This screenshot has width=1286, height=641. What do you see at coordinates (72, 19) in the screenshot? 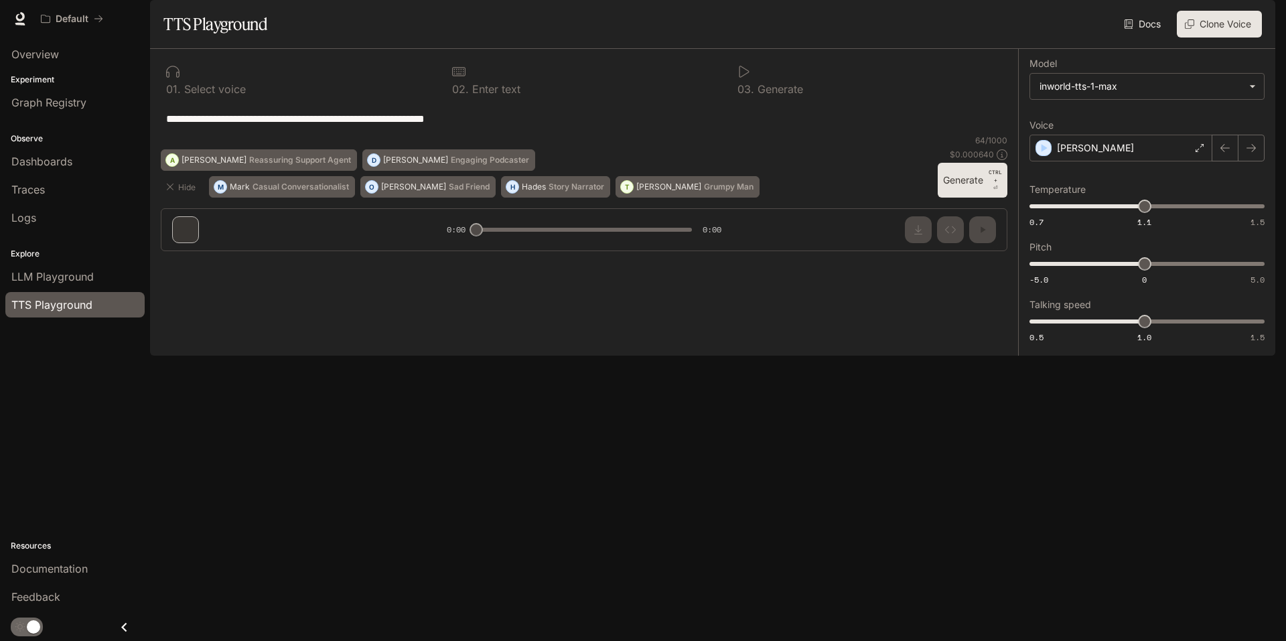
I see `p: Default` at bounding box center [72, 19].